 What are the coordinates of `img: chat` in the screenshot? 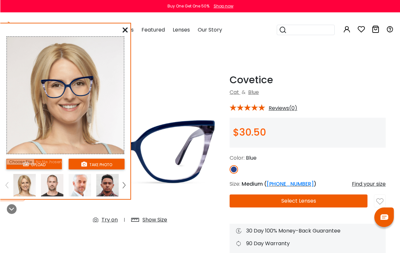 It's located at (384, 217).